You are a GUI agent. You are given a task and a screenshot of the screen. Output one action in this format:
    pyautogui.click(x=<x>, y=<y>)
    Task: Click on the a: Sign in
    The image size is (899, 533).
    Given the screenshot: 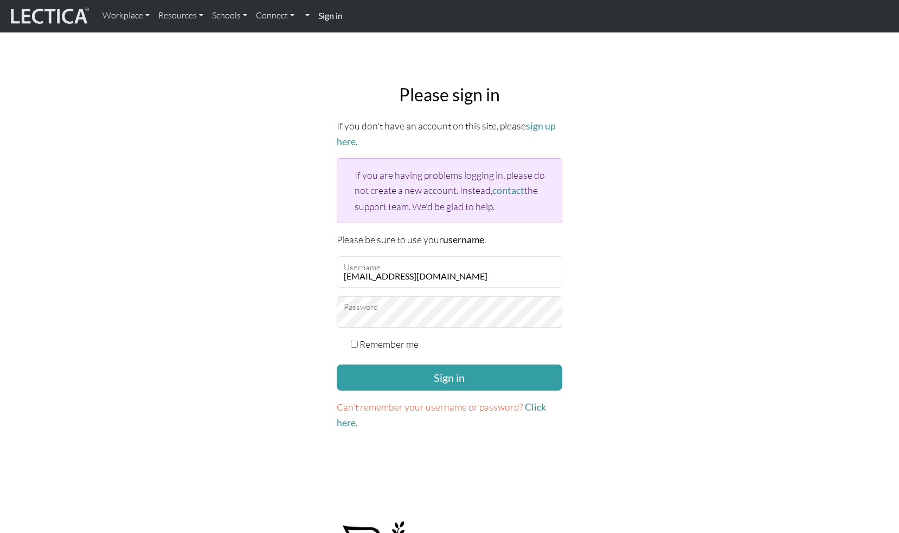 What is the action you would take?
    pyautogui.click(x=330, y=16)
    